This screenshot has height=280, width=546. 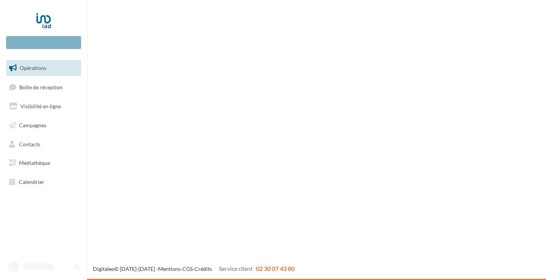 What do you see at coordinates (44, 163) in the screenshot?
I see `a: Médiathèque` at bounding box center [44, 163].